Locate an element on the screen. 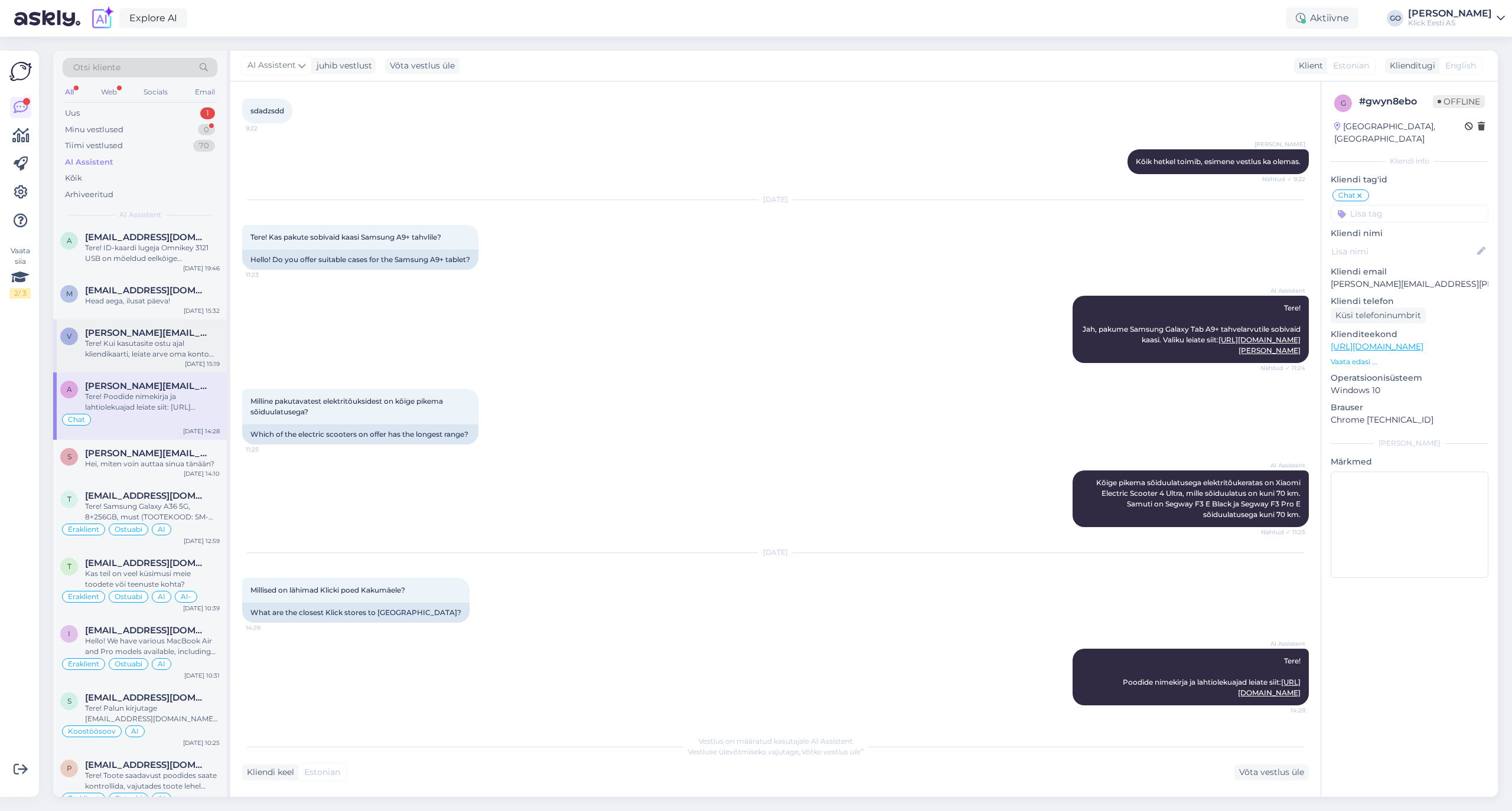 The image size is (1512, 811). span: andres@klick.ee is located at coordinates (147, 386).